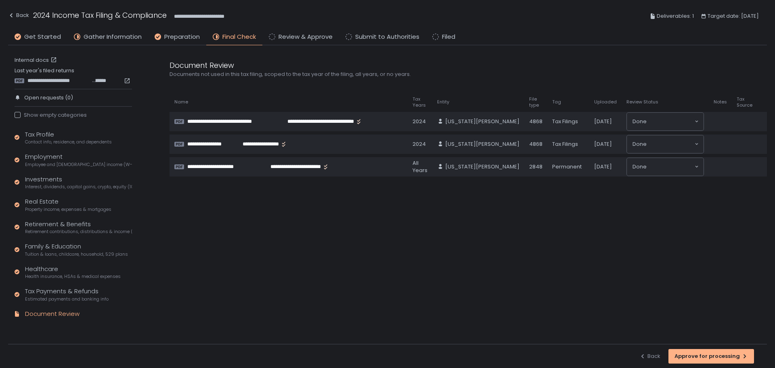 The height and width of the screenshot is (368, 775). What do you see at coordinates (42, 37) in the screenshot?
I see `span: Get Started` at bounding box center [42, 37].